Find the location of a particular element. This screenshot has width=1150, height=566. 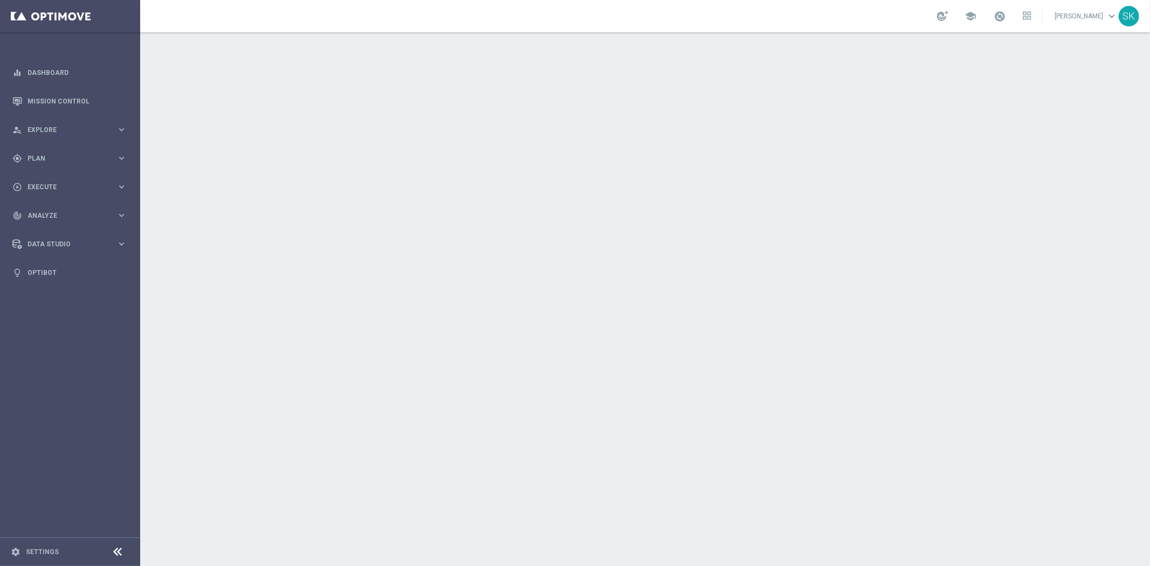

div: Dashboard is located at coordinates (70, 72).